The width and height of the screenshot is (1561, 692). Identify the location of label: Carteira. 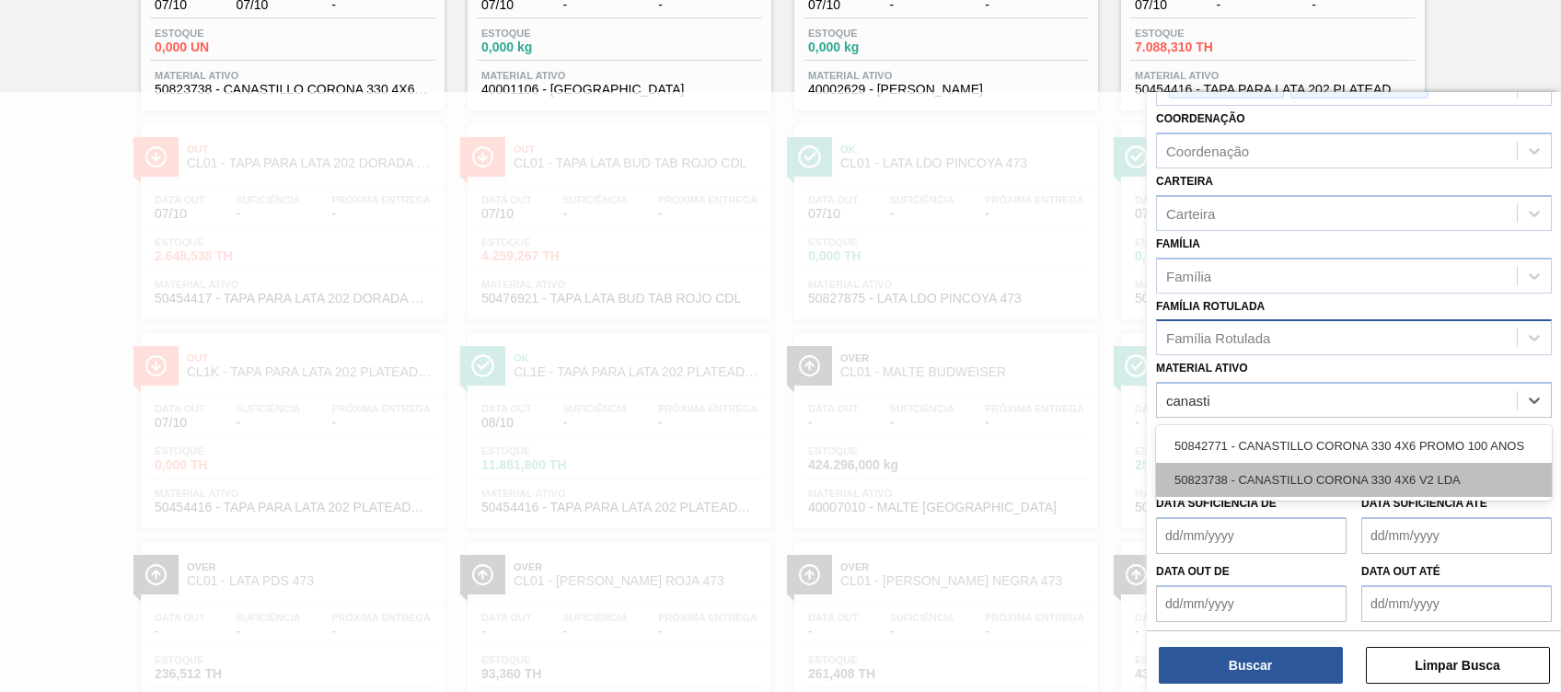
(1185, 181).